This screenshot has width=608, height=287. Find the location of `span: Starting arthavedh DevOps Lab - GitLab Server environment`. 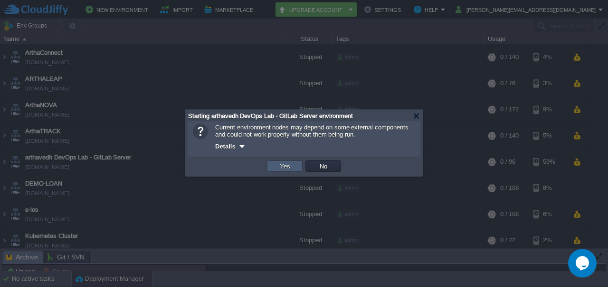

span: Starting arthavedh DevOps Lab - GitLab Server environment is located at coordinates (270, 116).